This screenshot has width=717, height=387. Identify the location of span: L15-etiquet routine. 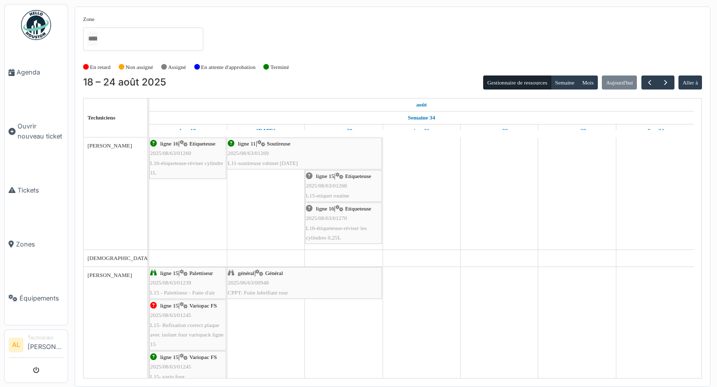
(327, 196).